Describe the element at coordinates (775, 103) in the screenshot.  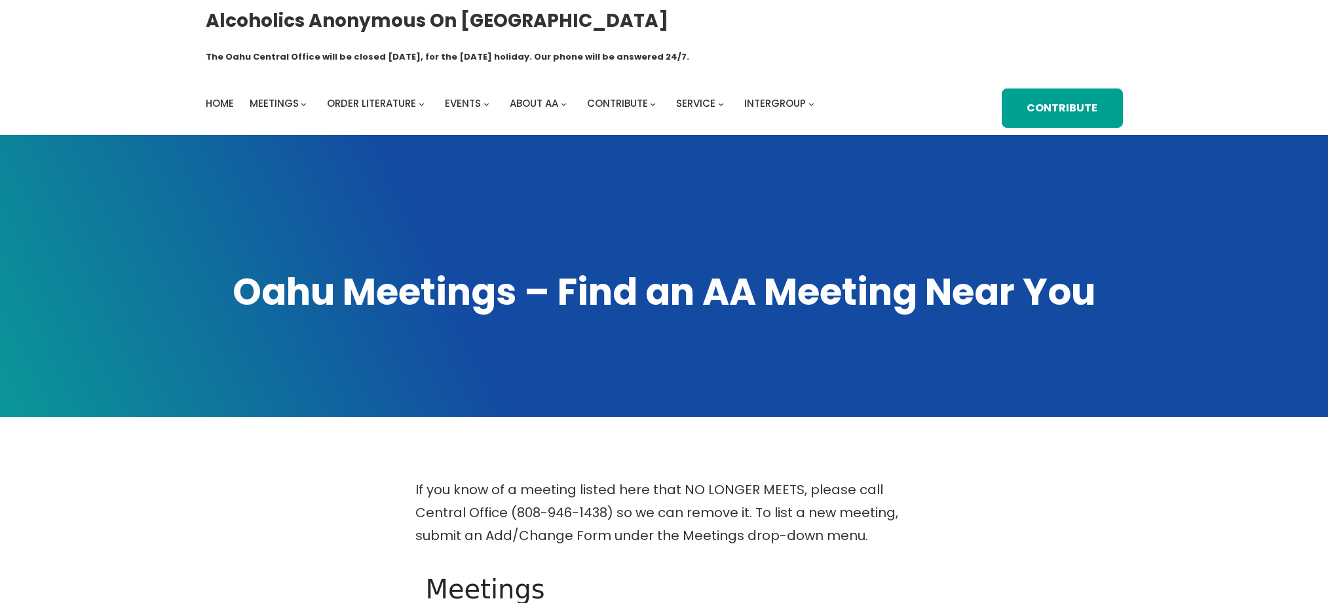
I see `span: Intergroup` at that location.